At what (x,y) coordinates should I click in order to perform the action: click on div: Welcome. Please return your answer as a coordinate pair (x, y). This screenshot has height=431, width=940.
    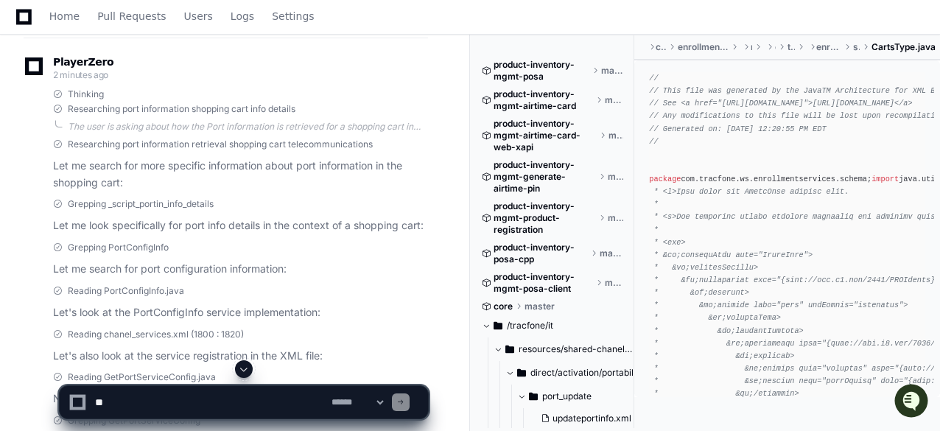
    Looking at the image, I should click on (141, 71).